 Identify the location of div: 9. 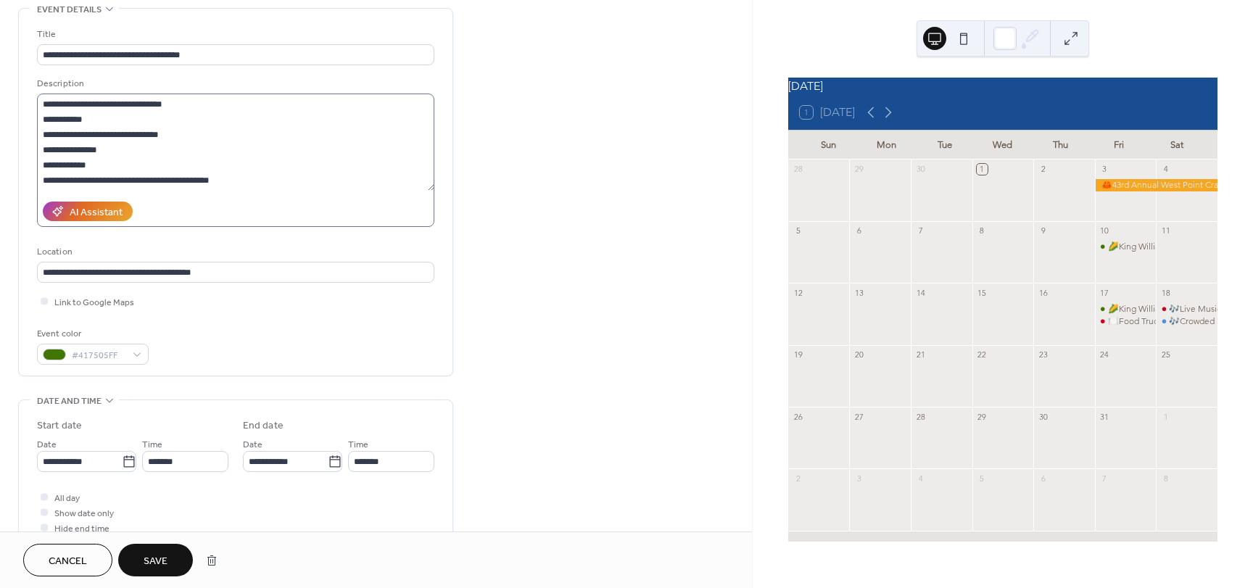
(1043, 231).